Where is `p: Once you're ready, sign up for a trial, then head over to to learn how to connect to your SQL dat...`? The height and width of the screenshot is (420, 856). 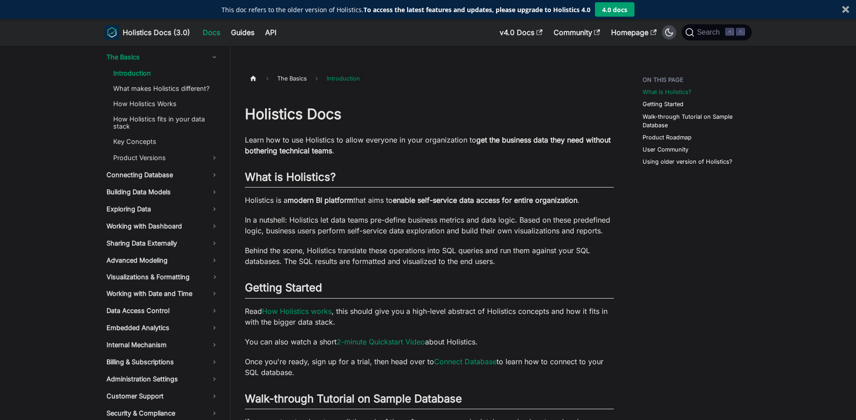
p: Once you're ready, sign up for a trial, then head over to to learn how to connect to your SQL dat... is located at coordinates (429, 367).